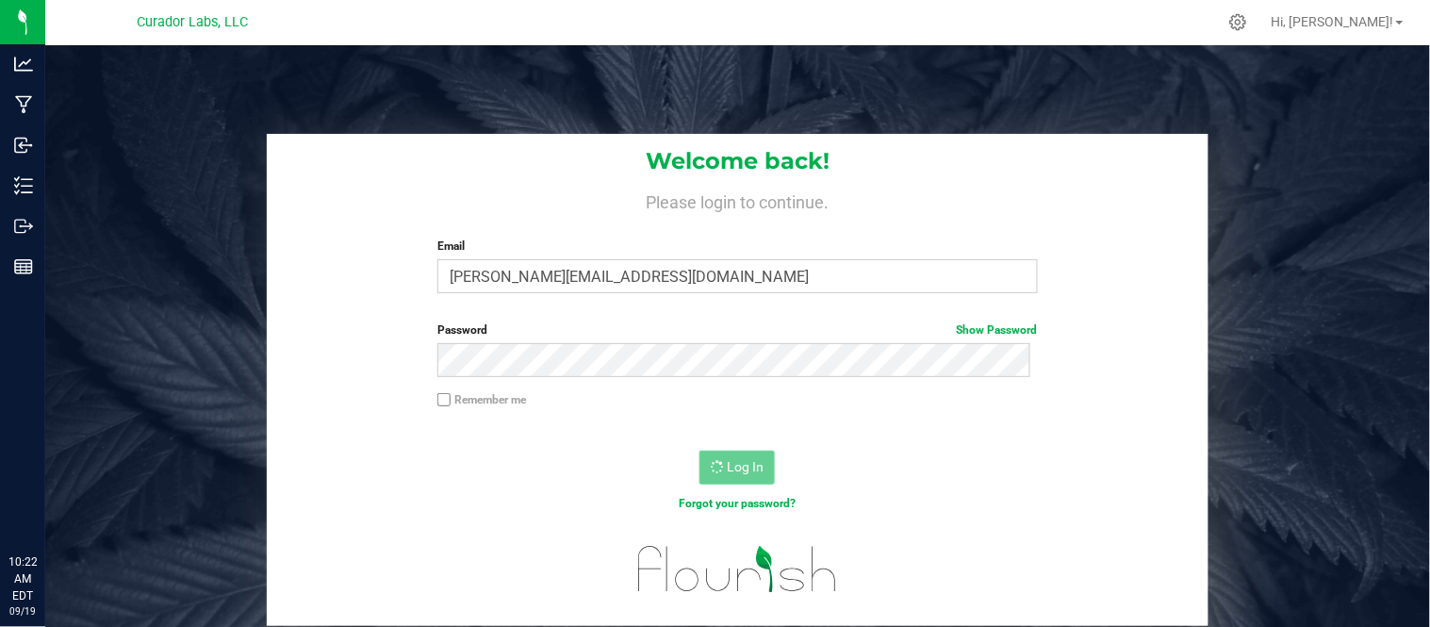 Image resolution: width=1430 pixels, height=627 pixels. I want to click on inline-svg: Inbound, so click(24, 145).